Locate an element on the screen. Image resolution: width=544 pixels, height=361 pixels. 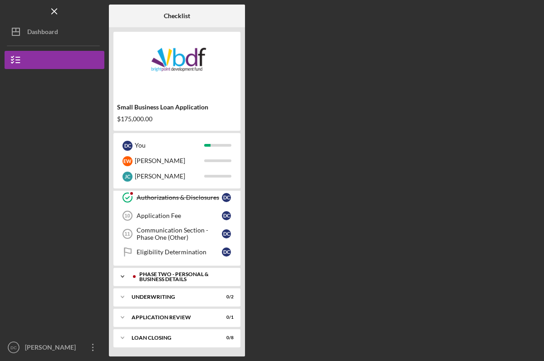
div: Application Fee is located at coordinates (179, 216).